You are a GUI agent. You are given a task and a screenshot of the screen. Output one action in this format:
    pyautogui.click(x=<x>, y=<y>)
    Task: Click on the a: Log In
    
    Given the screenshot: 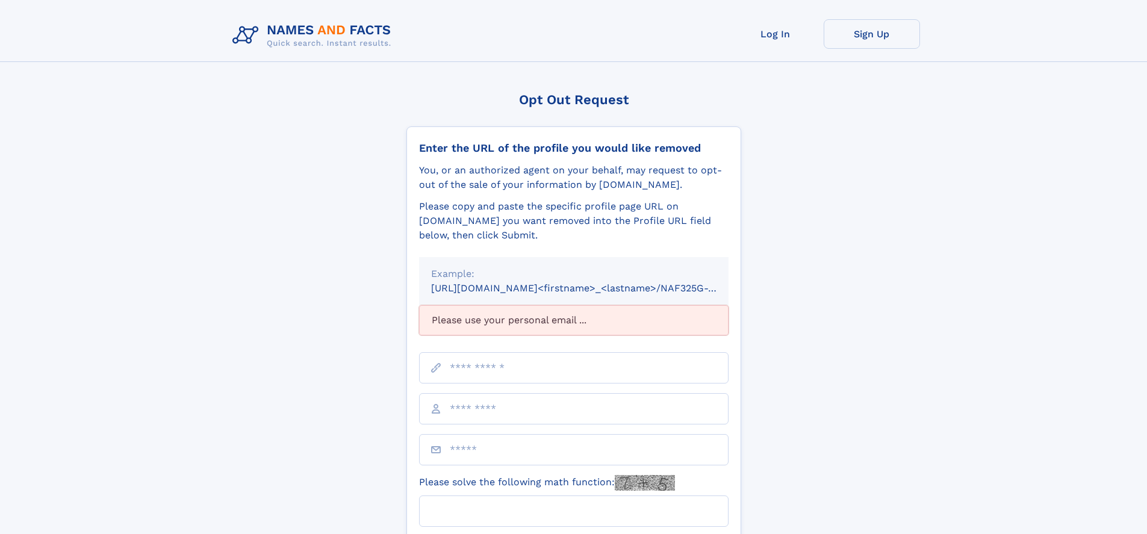 What is the action you would take?
    pyautogui.click(x=775, y=34)
    